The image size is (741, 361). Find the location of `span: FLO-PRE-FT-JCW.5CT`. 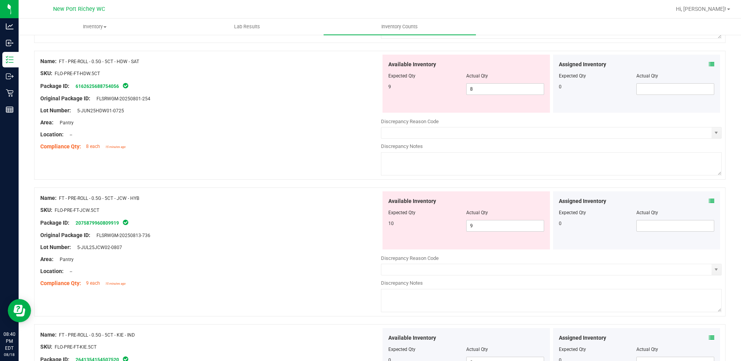

span: FLO-PRE-FT-JCW.5CT is located at coordinates (77, 210).